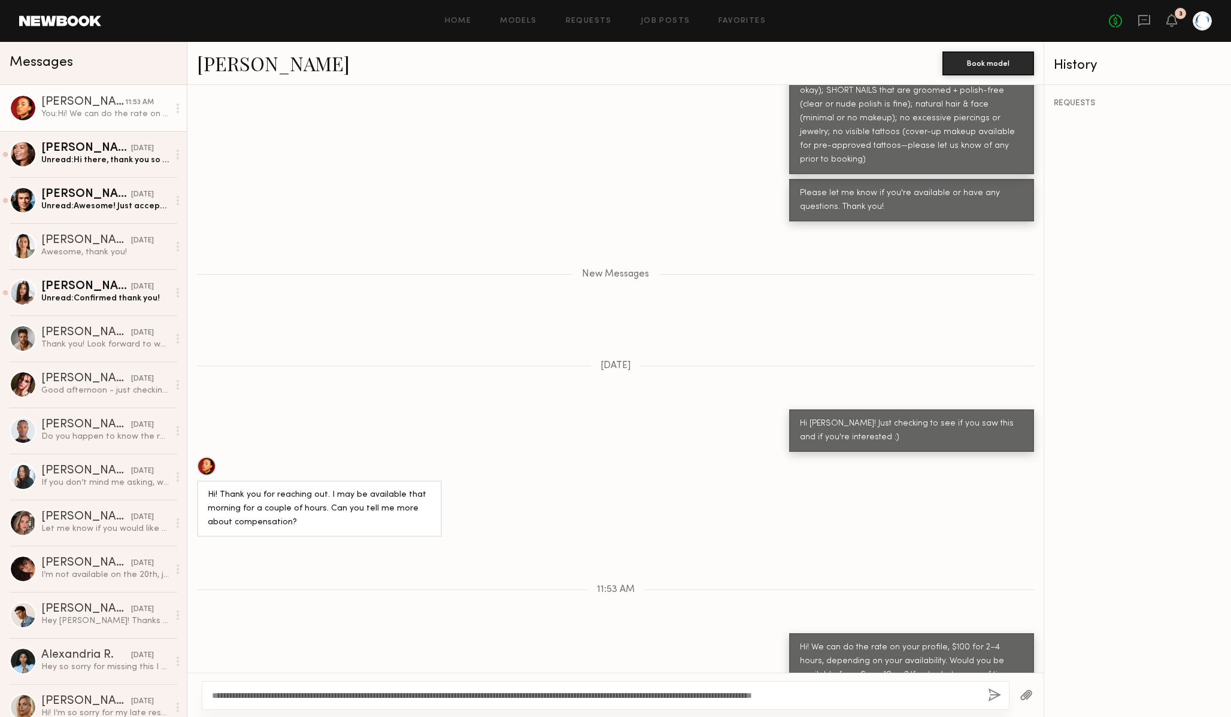 Image resolution: width=1231 pixels, height=717 pixels. Describe the element at coordinates (41, 62) in the screenshot. I see `span: Messages` at that location.